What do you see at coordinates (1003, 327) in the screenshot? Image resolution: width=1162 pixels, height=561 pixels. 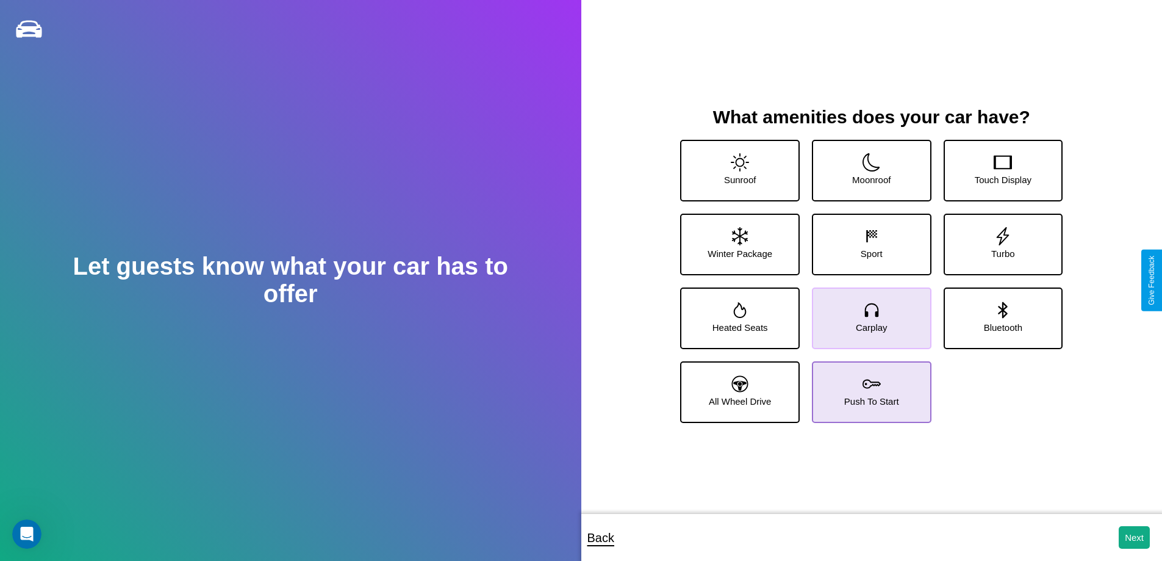 I see `p: Bluetooth` at bounding box center [1003, 327].